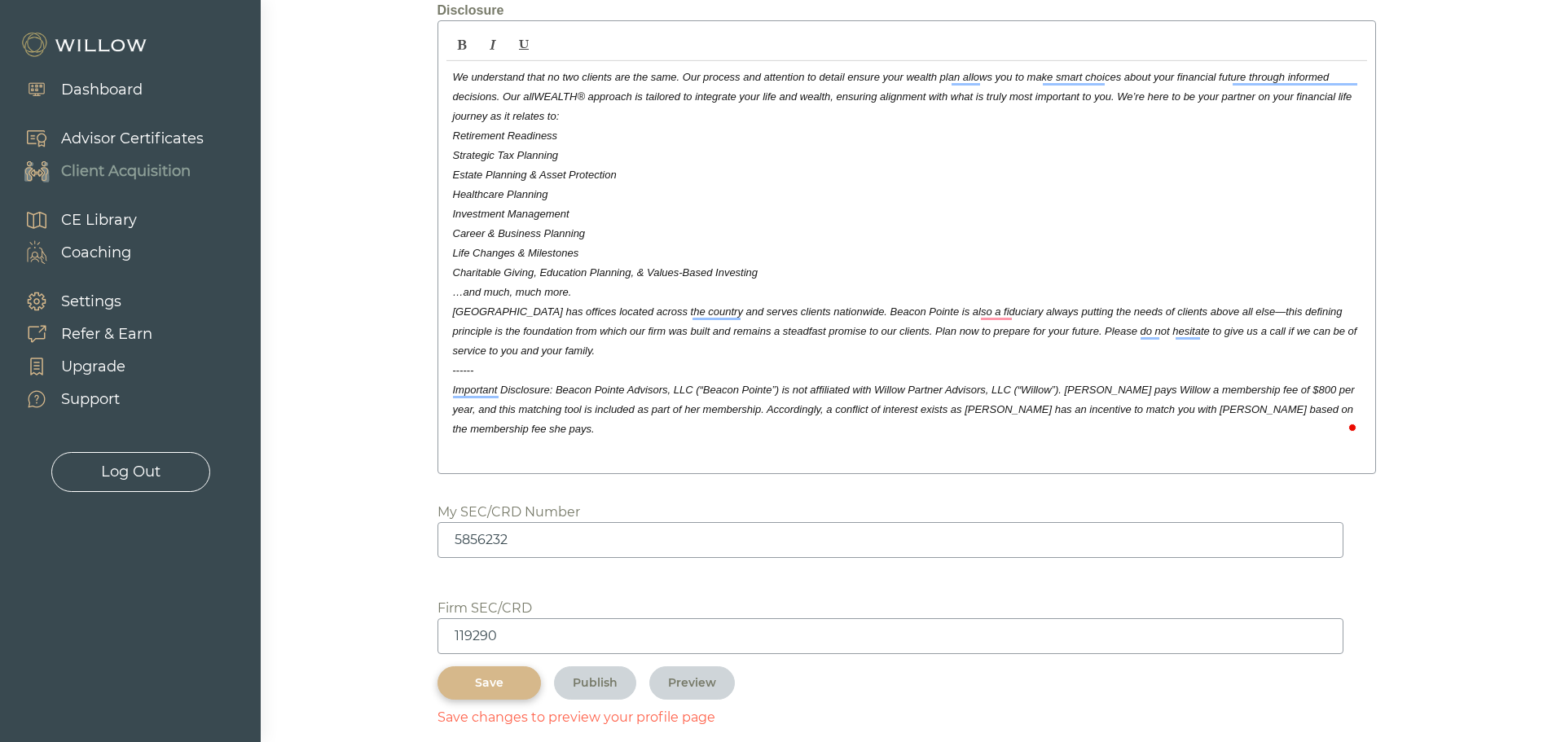  Describe the element at coordinates (90, 399) in the screenshot. I see `div: Support` at that location.